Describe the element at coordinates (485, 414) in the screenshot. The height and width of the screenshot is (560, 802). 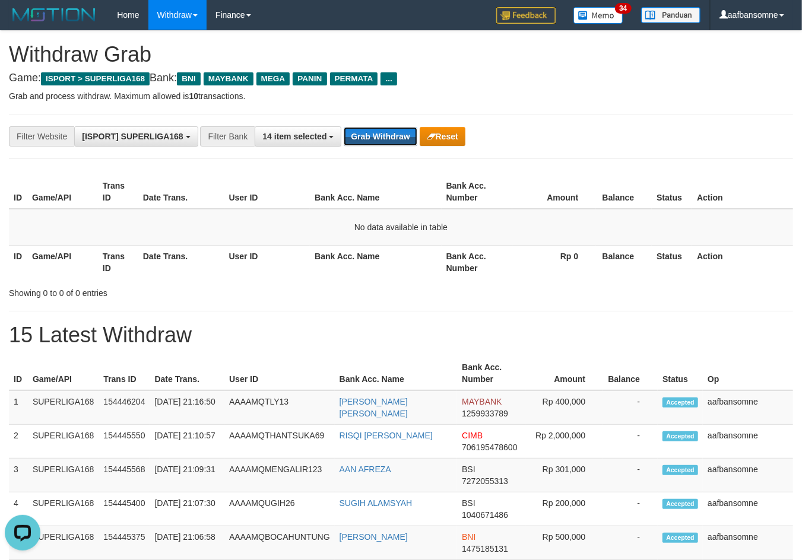
I see `span: Copy 1259933789 to clipboard` at that location.